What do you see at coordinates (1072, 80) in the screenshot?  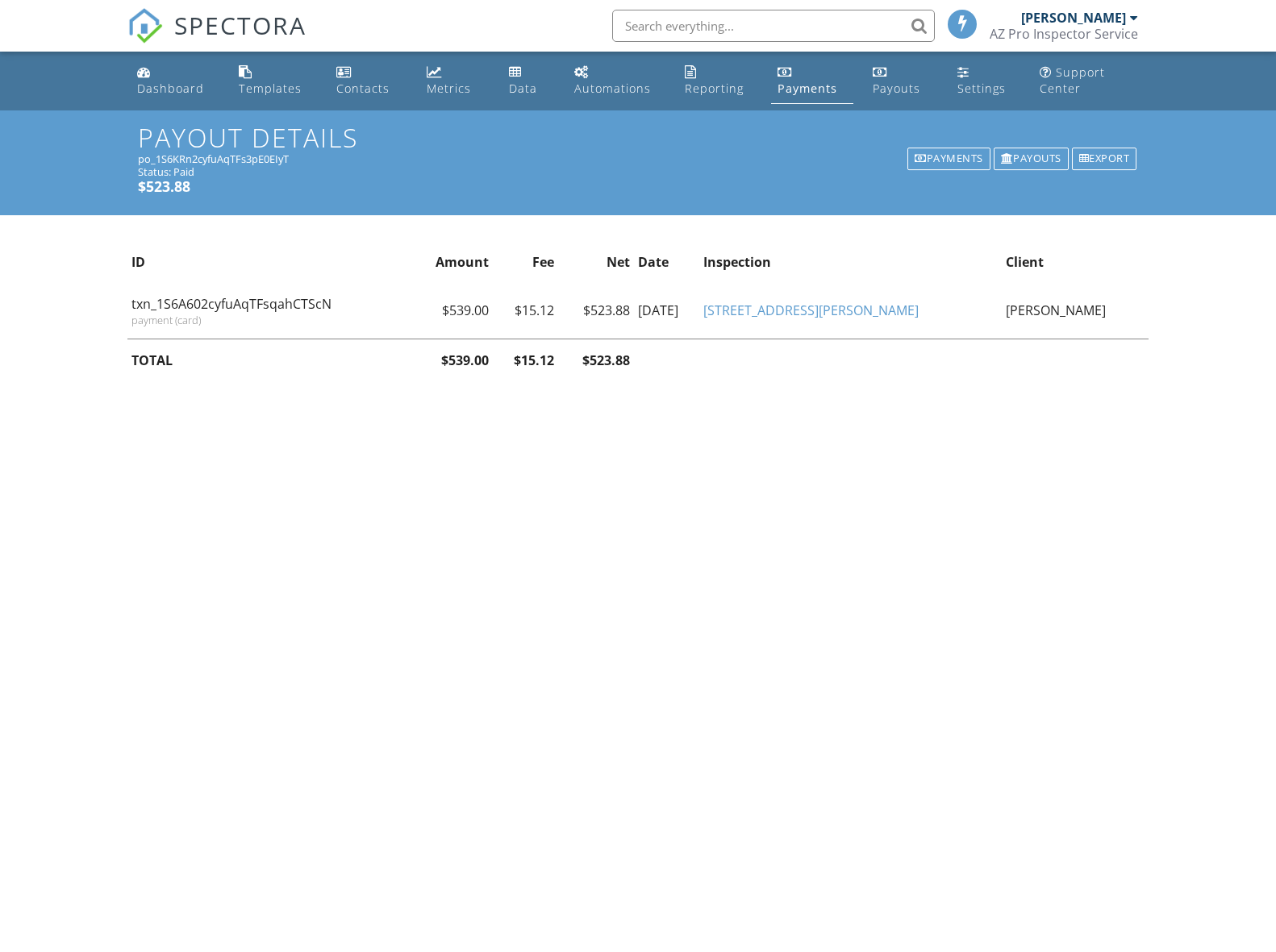 I see `div: Support Center` at bounding box center [1072, 80].